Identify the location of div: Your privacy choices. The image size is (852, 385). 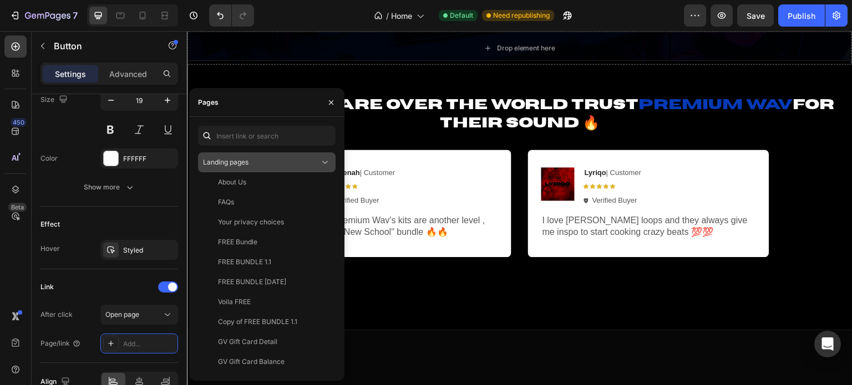
(251, 222).